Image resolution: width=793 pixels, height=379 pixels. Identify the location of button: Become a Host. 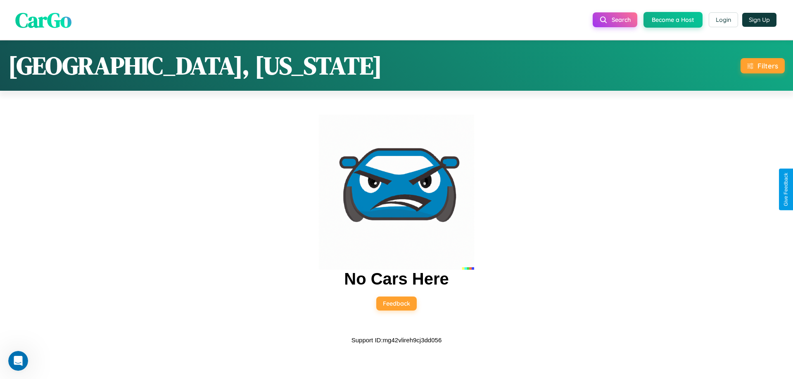
(673, 20).